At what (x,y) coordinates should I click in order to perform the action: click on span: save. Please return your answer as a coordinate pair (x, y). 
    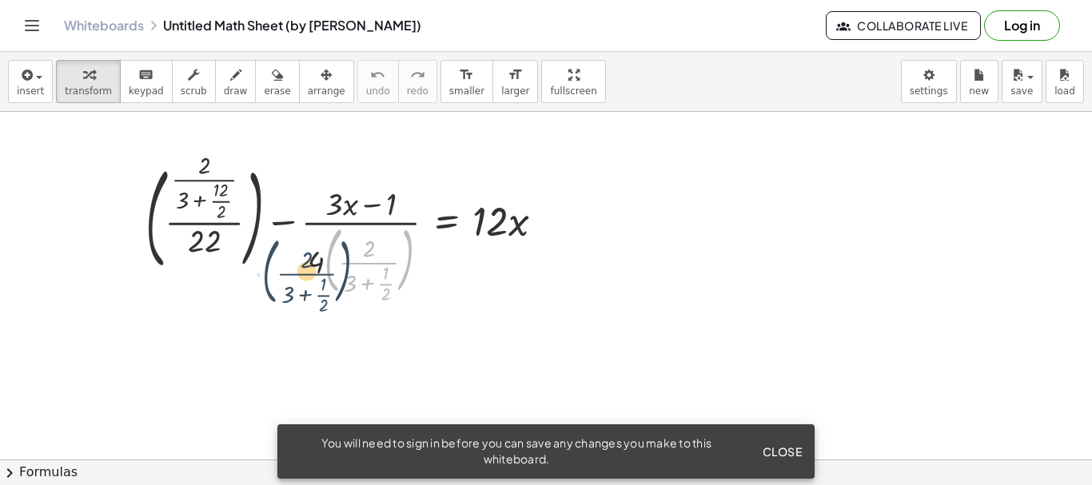
    Looking at the image, I should click on (1021, 91).